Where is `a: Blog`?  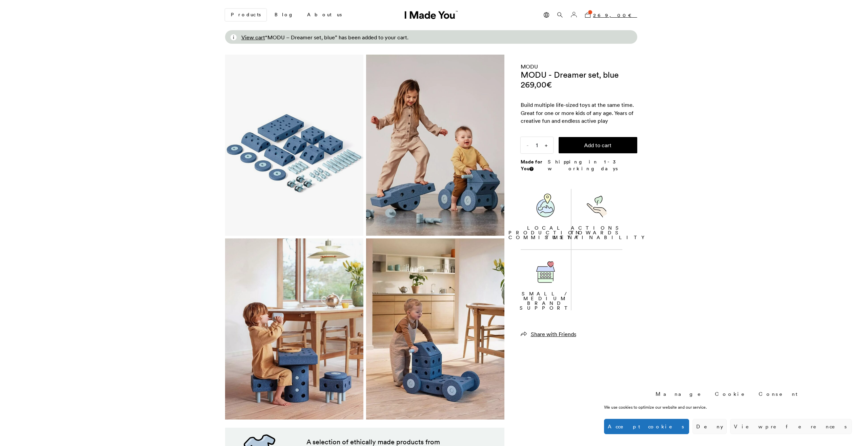
a: Blog is located at coordinates (284, 15).